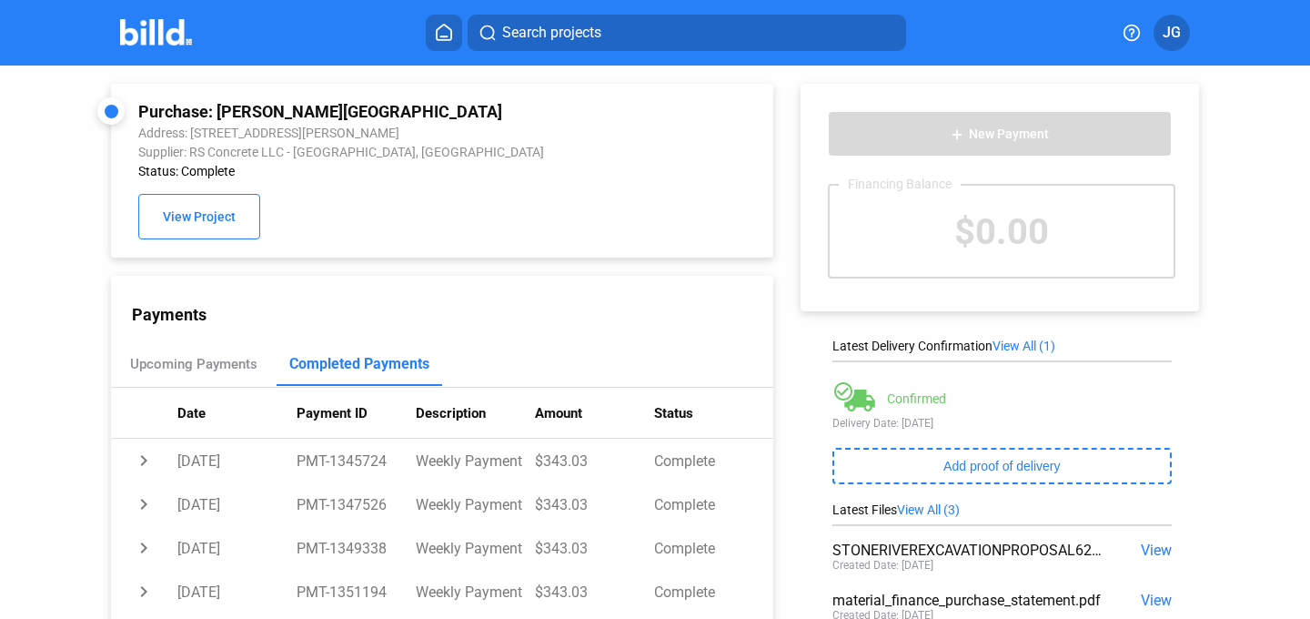 This screenshot has width=1310, height=619. What do you see at coordinates (356, 460) in the screenshot?
I see `td: PMT-1345724` at bounding box center [356, 460].